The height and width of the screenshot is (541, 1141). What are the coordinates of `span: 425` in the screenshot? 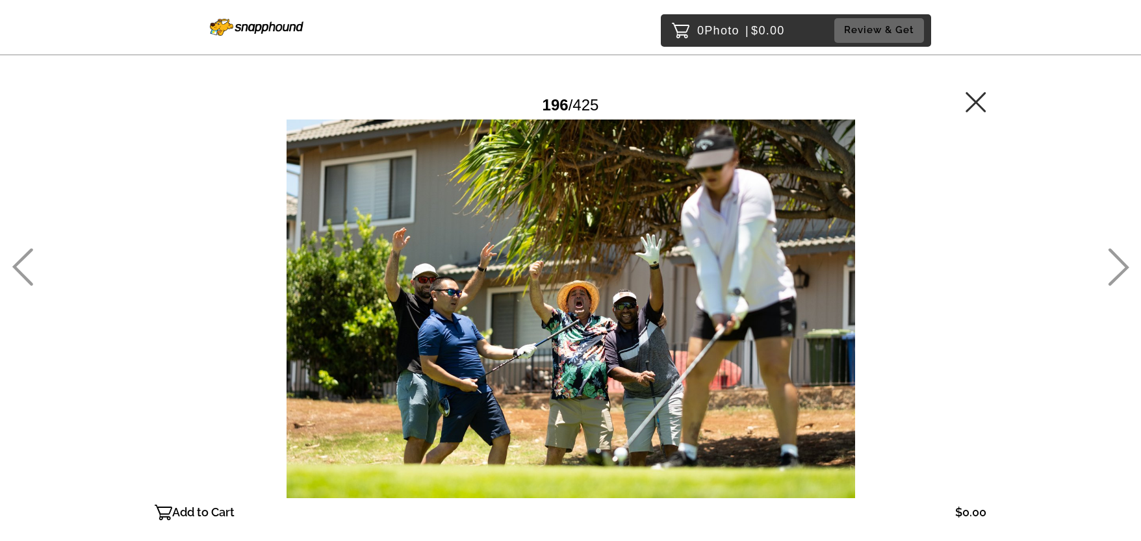 It's located at (586, 105).